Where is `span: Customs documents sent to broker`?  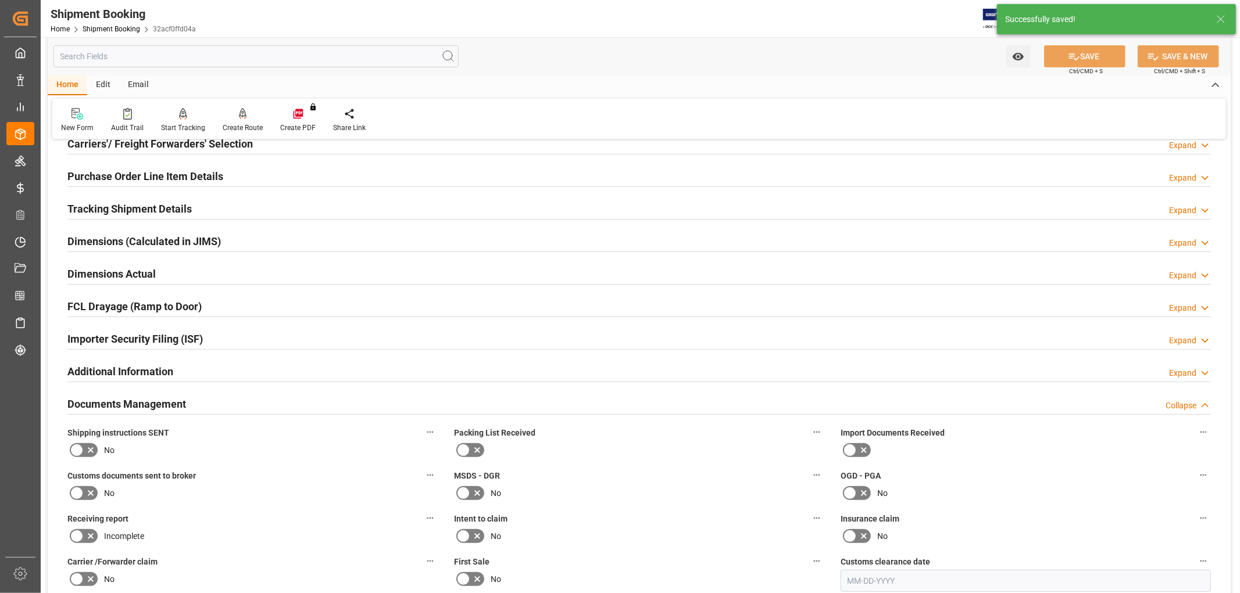 span: Customs documents sent to broker is located at coordinates (131, 476).